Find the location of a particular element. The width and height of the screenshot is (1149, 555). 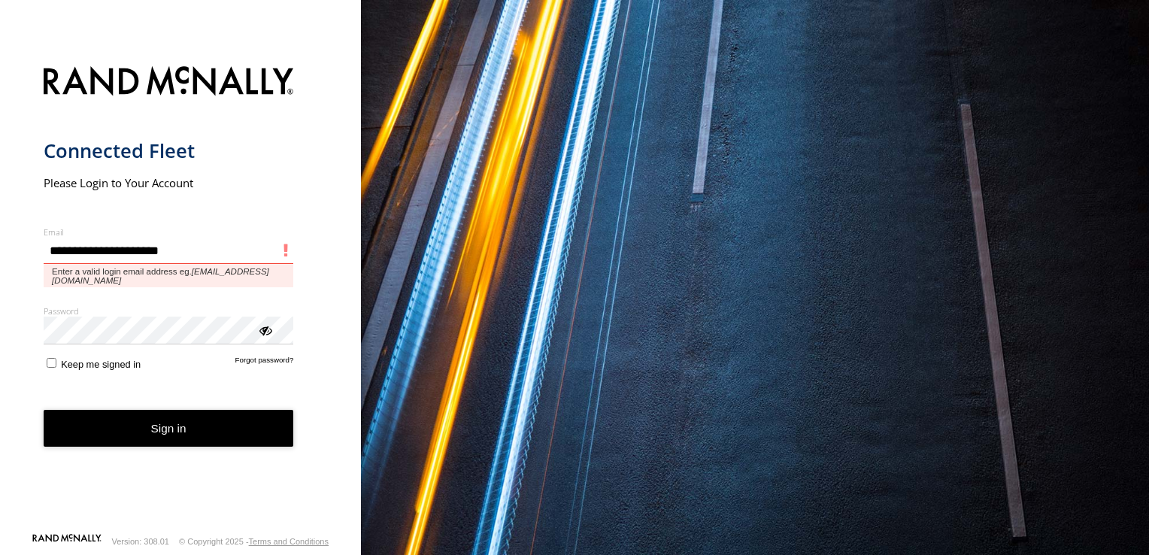

input: Keep me signed in is located at coordinates (51, 362).